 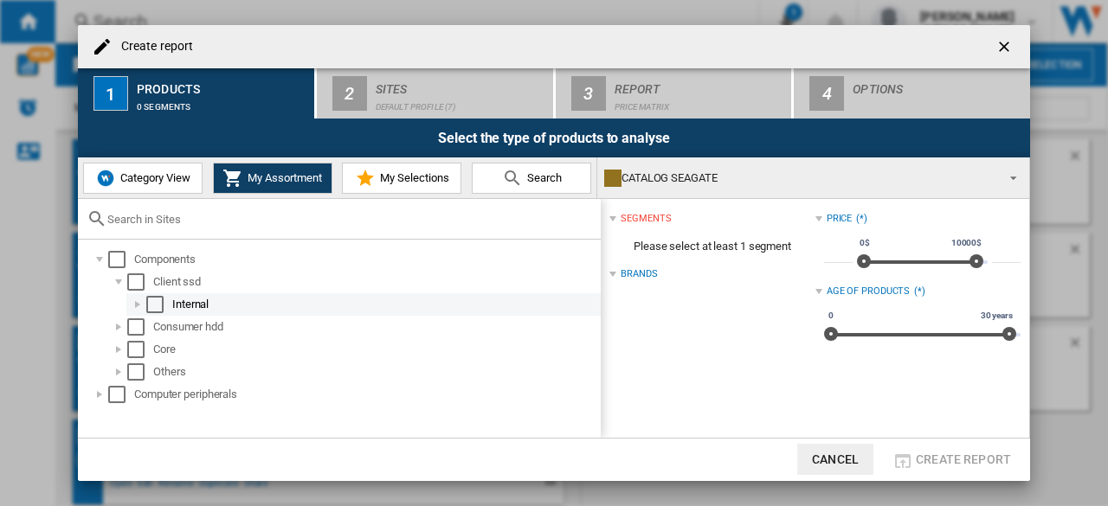 What do you see at coordinates (554, 138) in the screenshot?
I see `div: Select the type of products to analyse` at bounding box center [554, 138].